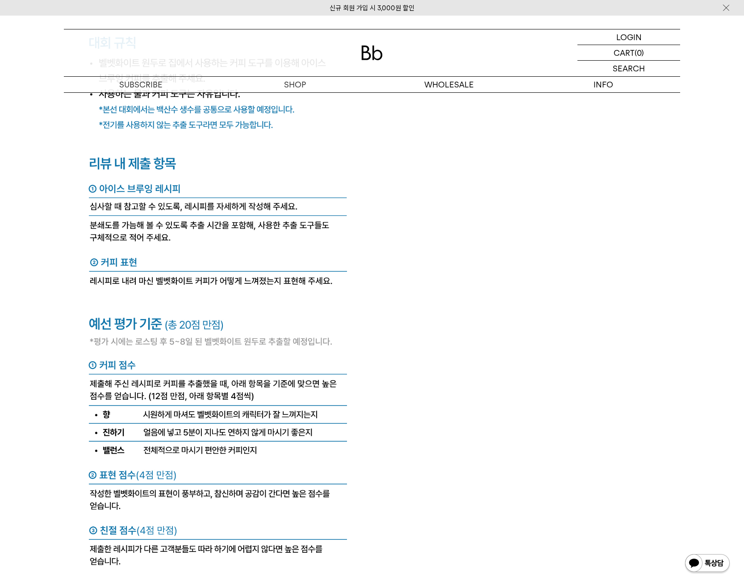  I want to click on p: SUBSCRIBE, so click(141, 84).